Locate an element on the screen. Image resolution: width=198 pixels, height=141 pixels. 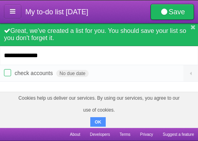
a: Terms is located at coordinates (125, 134).